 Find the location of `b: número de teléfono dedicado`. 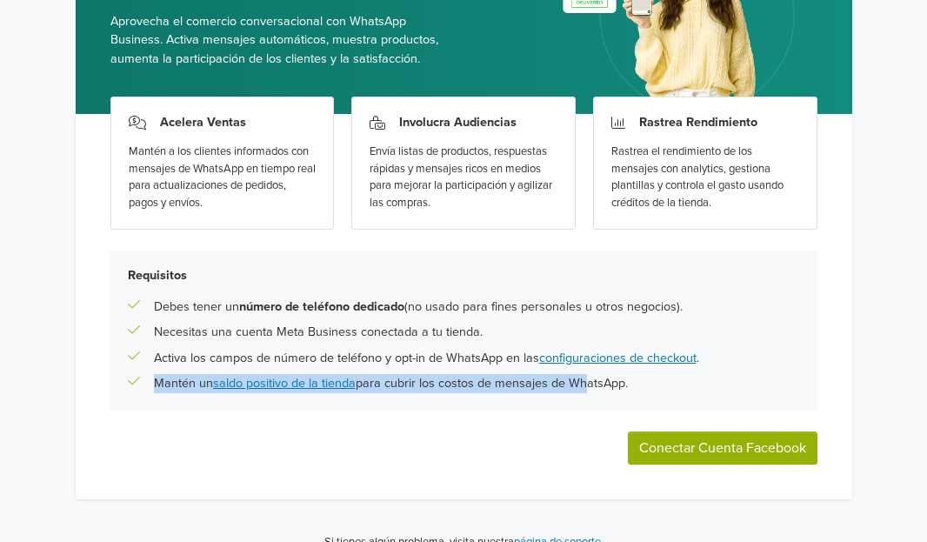

b: número de teléfono dedicado is located at coordinates (322, 306).